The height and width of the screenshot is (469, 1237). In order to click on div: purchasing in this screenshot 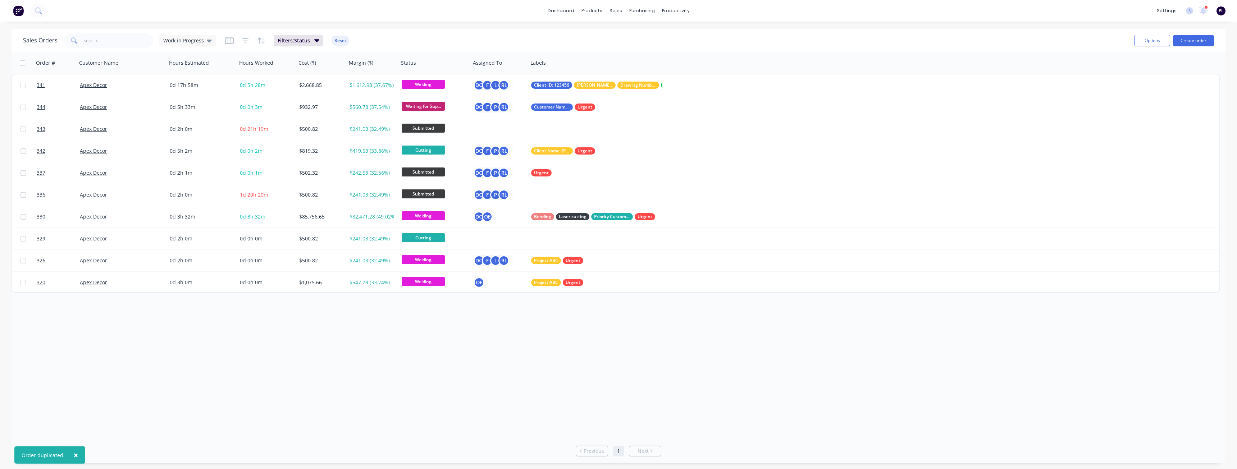, I will do `click(642, 11)`.